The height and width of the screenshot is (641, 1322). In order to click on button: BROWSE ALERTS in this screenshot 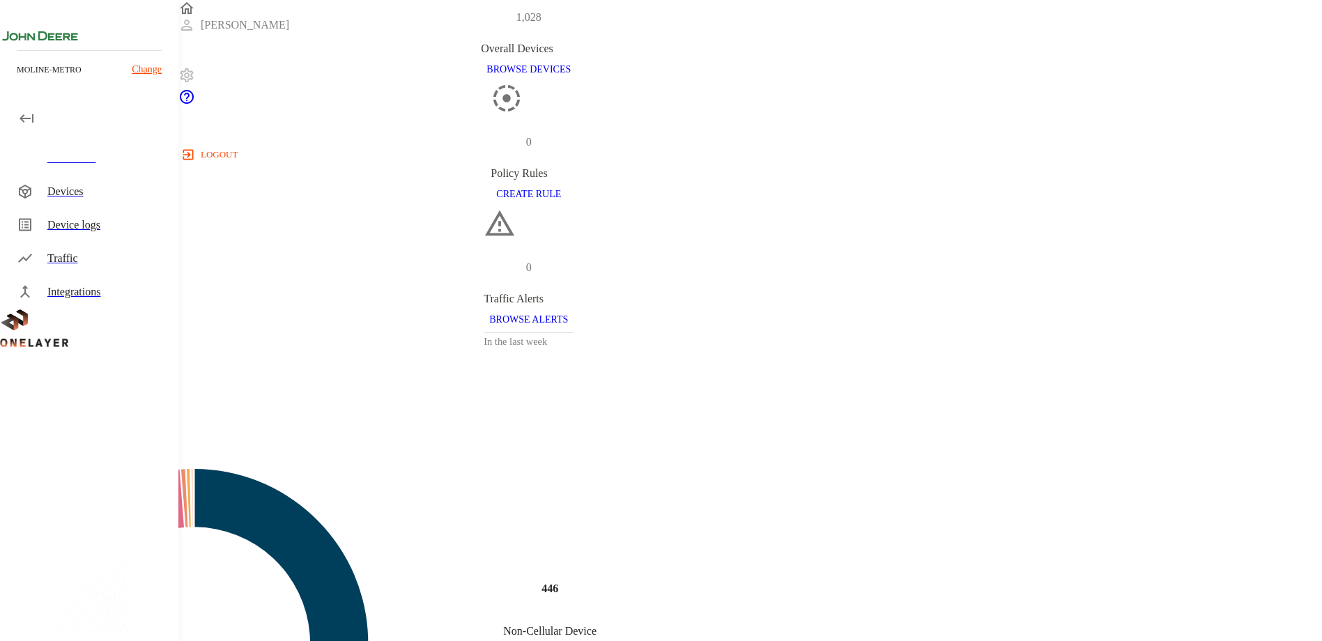, I will do `click(528, 320)`.